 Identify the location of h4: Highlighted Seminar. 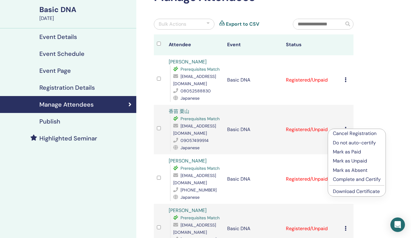
(68, 139).